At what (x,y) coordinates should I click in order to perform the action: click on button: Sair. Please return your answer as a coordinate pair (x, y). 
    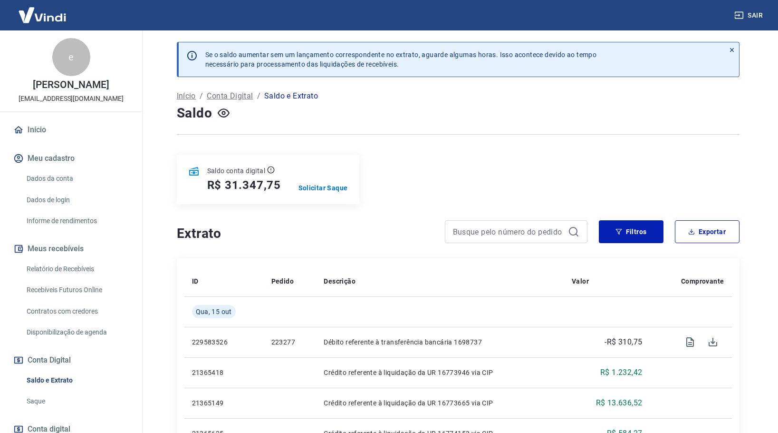
    Looking at the image, I should click on (750, 15).